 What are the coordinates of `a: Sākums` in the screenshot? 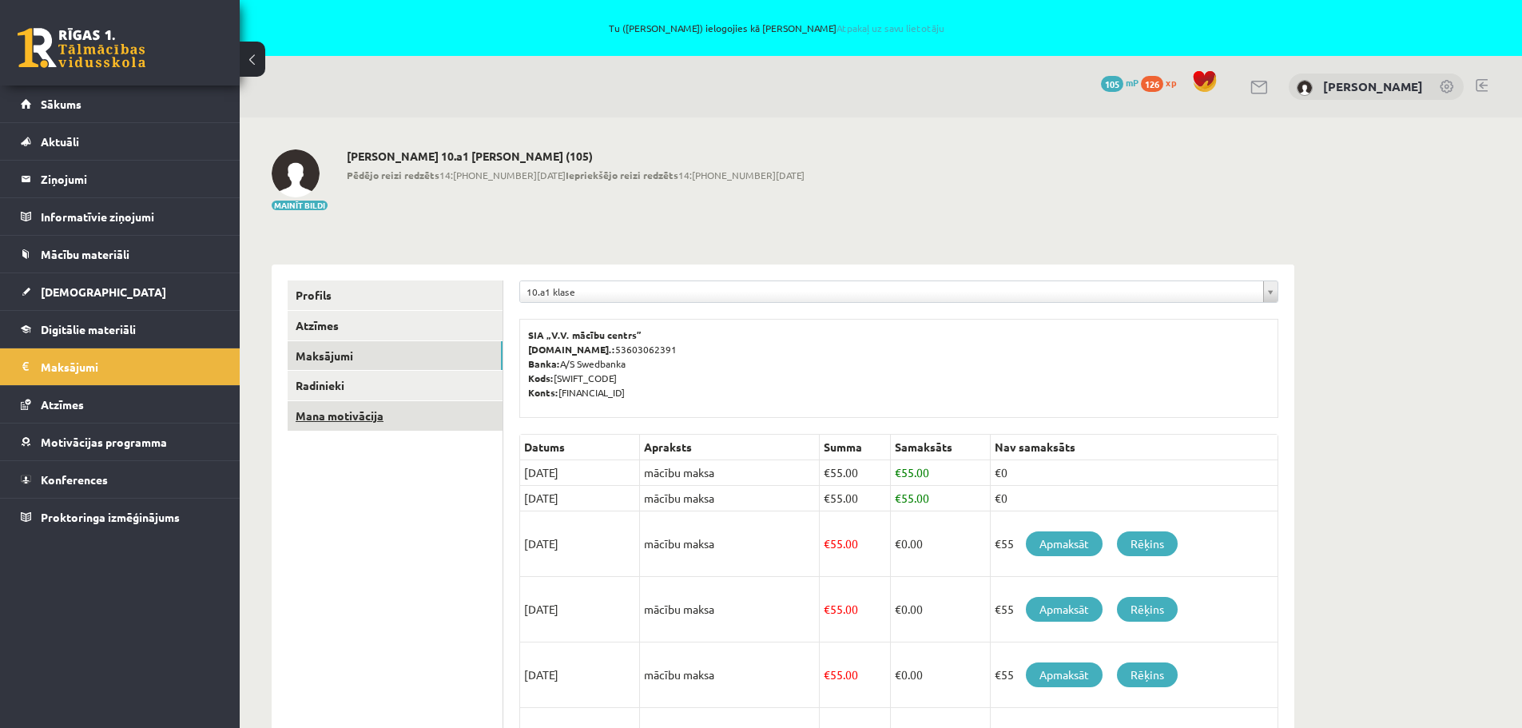 It's located at (120, 104).